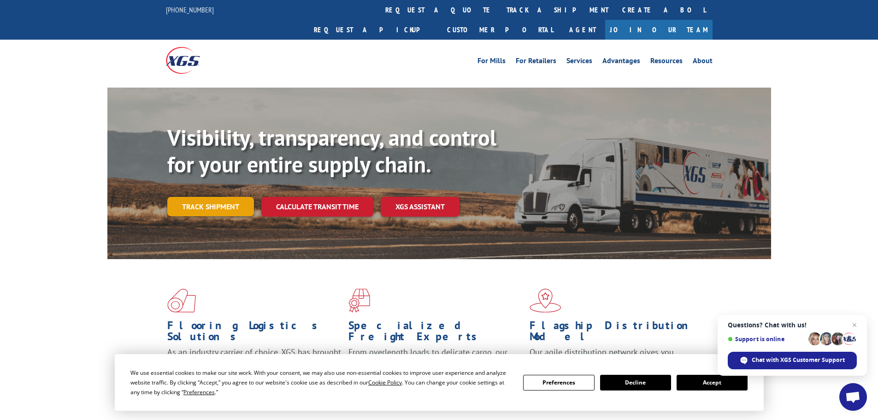 The height and width of the screenshot is (420, 878). What do you see at coordinates (583, 30) in the screenshot?
I see `a: Agent` at bounding box center [583, 30].